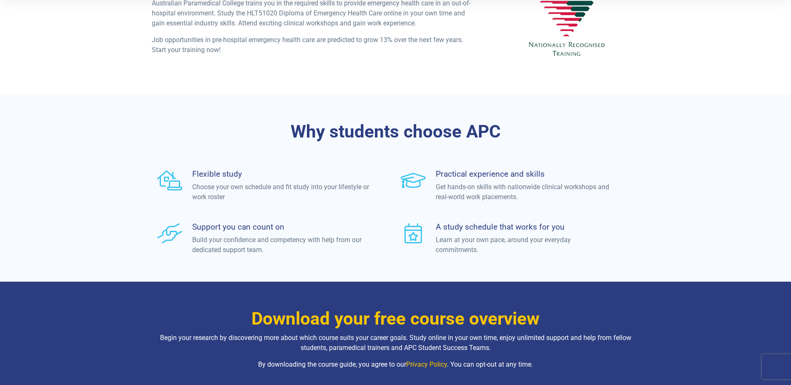 This screenshot has height=385, width=791. What do you see at coordinates (525, 245) in the screenshot?
I see `p: Learn at your own pace, around your everyday commitments.` at bounding box center [525, 245].